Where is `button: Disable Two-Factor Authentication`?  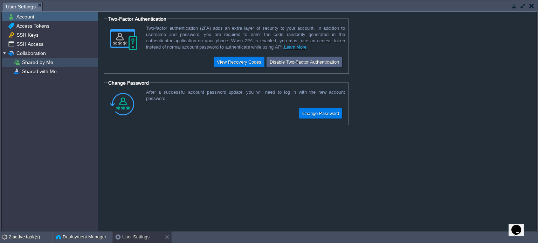 button: Disable Two-Factor Authentication is located at coordinates (304, 62).